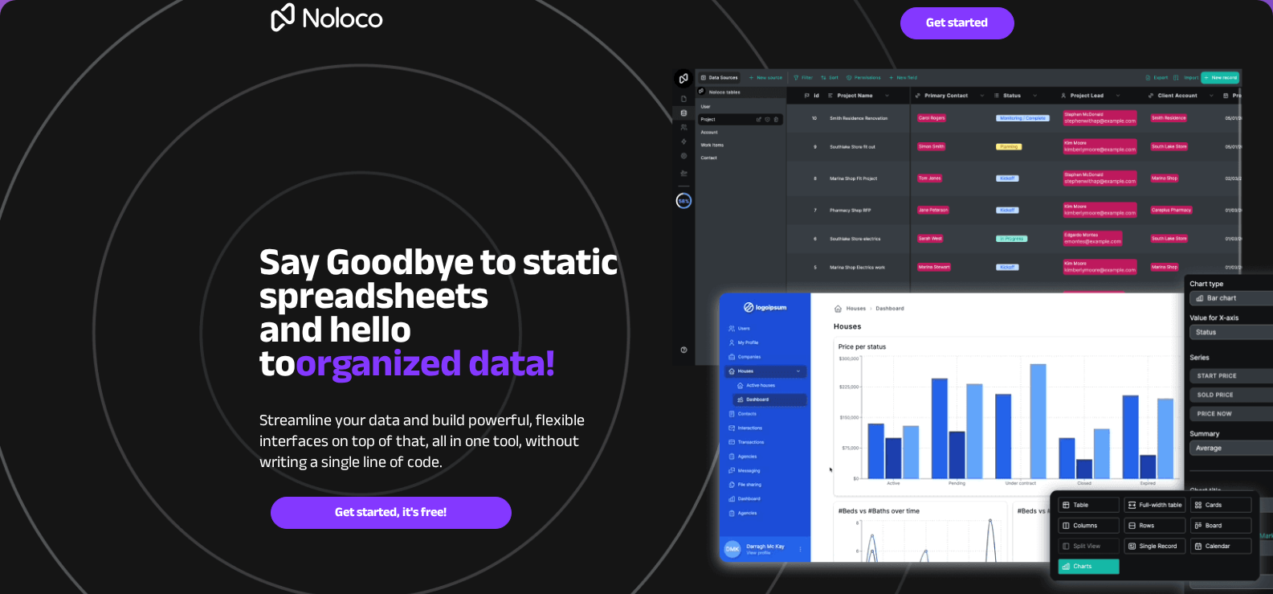 The width and height of the screenshot is (1273, 594). What do you see at coordinates (391, 512) in the screenshot?
I see `a: Get started, it's free!` at bounding box center [391, 512].